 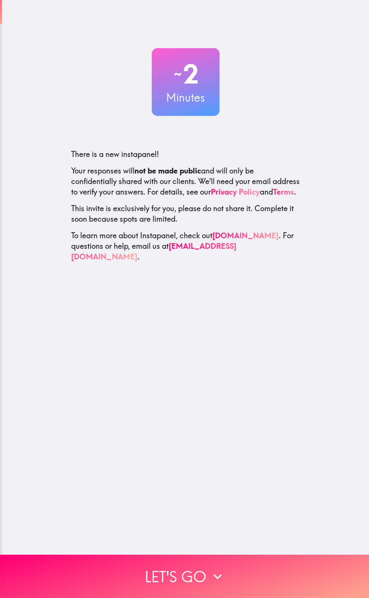 I want to click on a: Terms, so click(x=284, y=192).